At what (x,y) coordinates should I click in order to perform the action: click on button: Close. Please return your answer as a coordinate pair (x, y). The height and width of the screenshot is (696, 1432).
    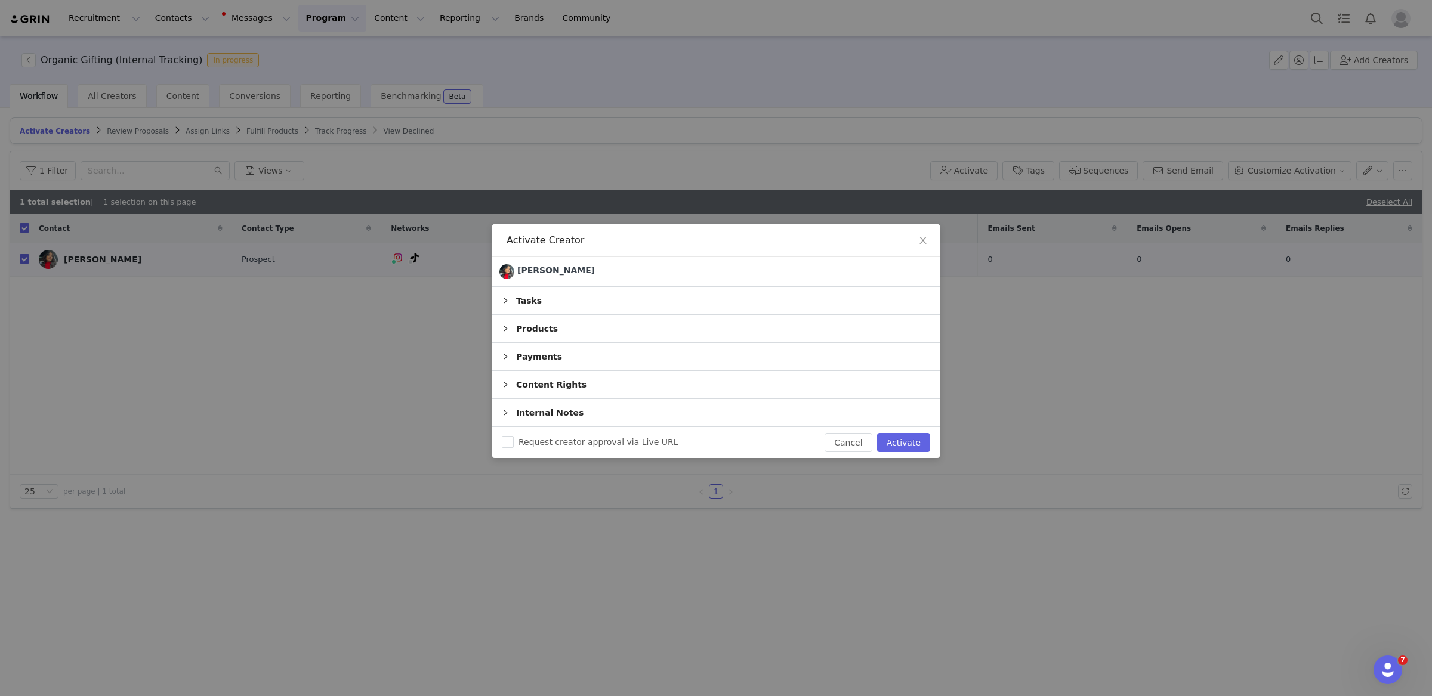
    Looking at the image, I should click on (923, 241).